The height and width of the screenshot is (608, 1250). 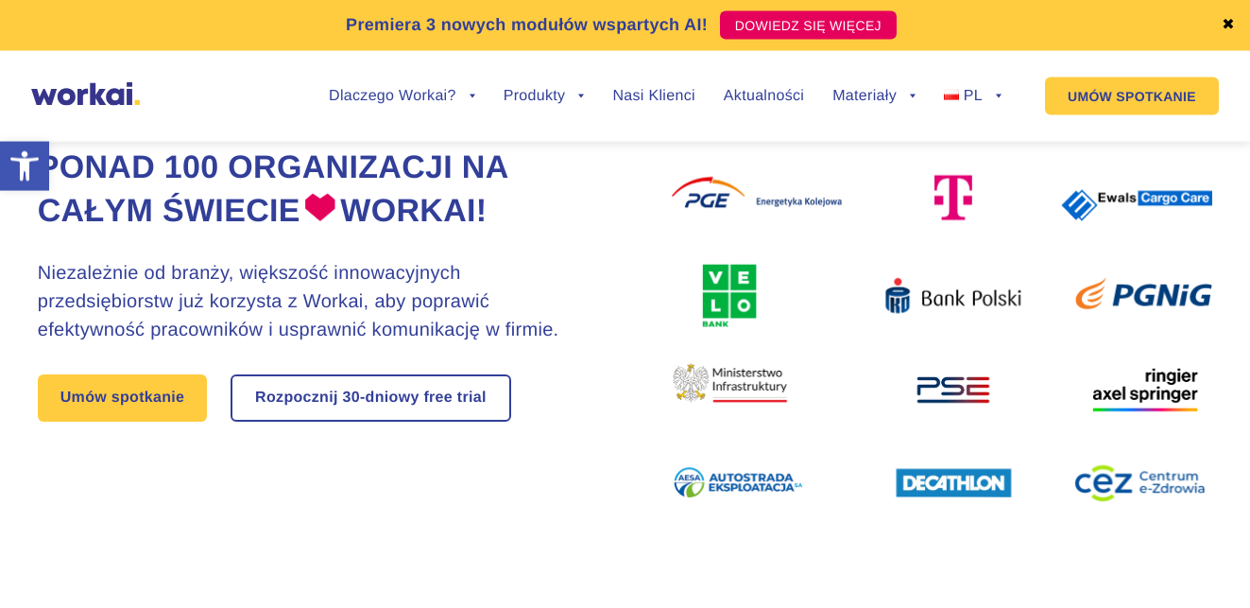 What do you see at coordinates (123, 398) in the screenshot?
I see `a: Umów spotkanie` at bounding box center [123, 398].